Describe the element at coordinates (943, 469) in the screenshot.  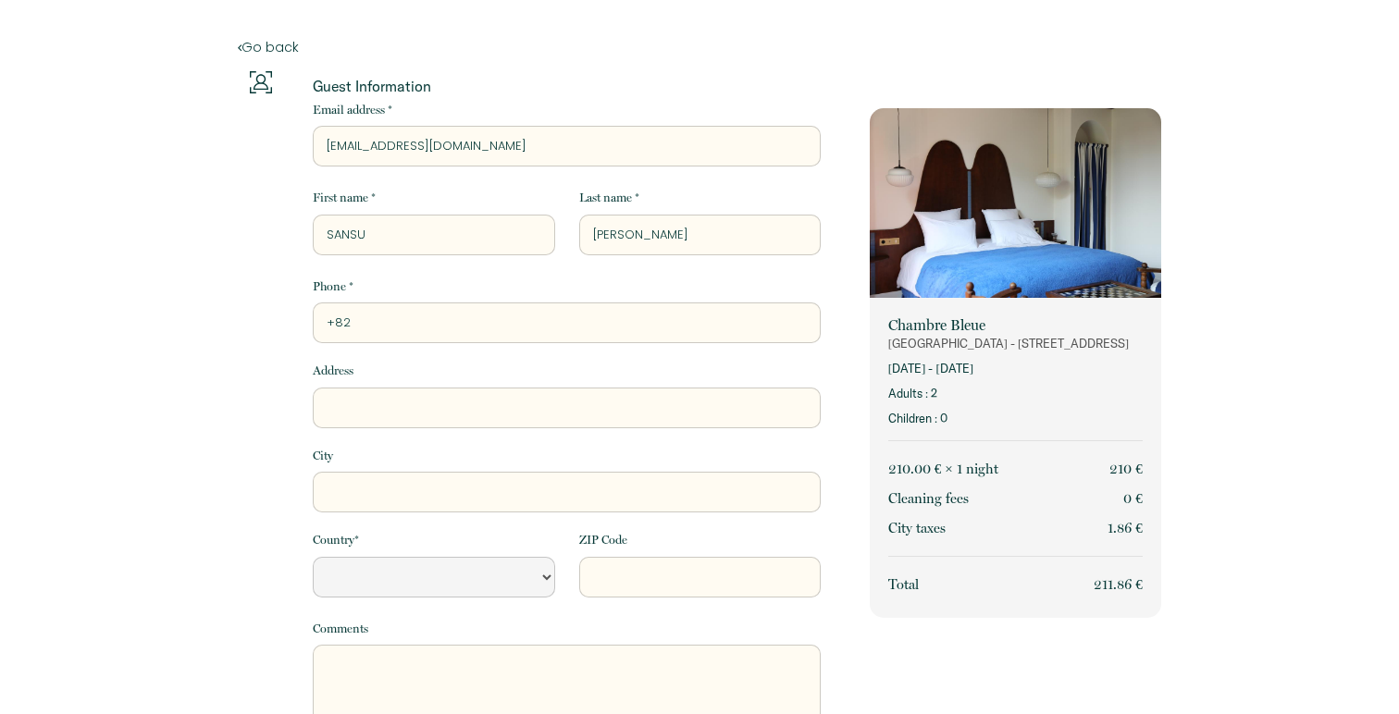
I see `p: 210.00 € × 1 night` at that location.